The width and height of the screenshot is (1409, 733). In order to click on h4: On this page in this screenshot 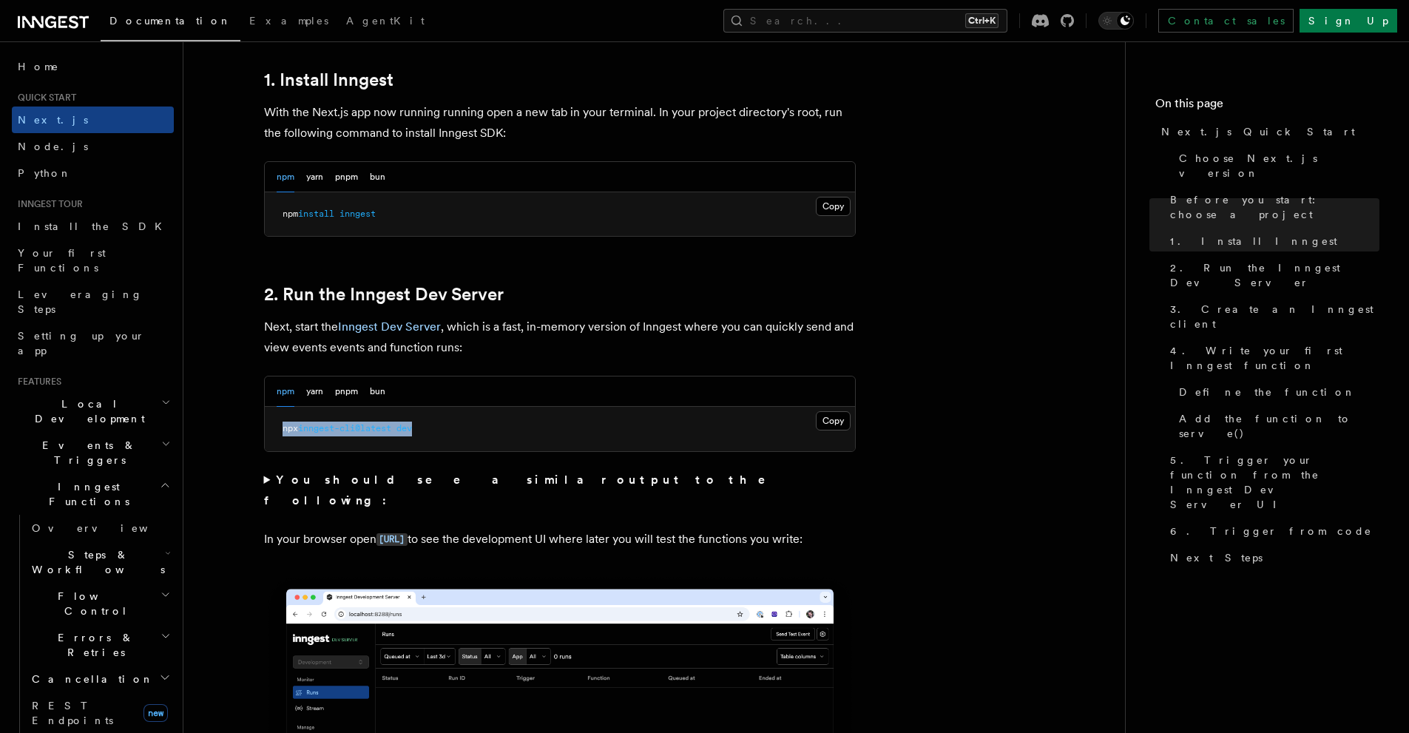, I will do `click(1267, 106)`.